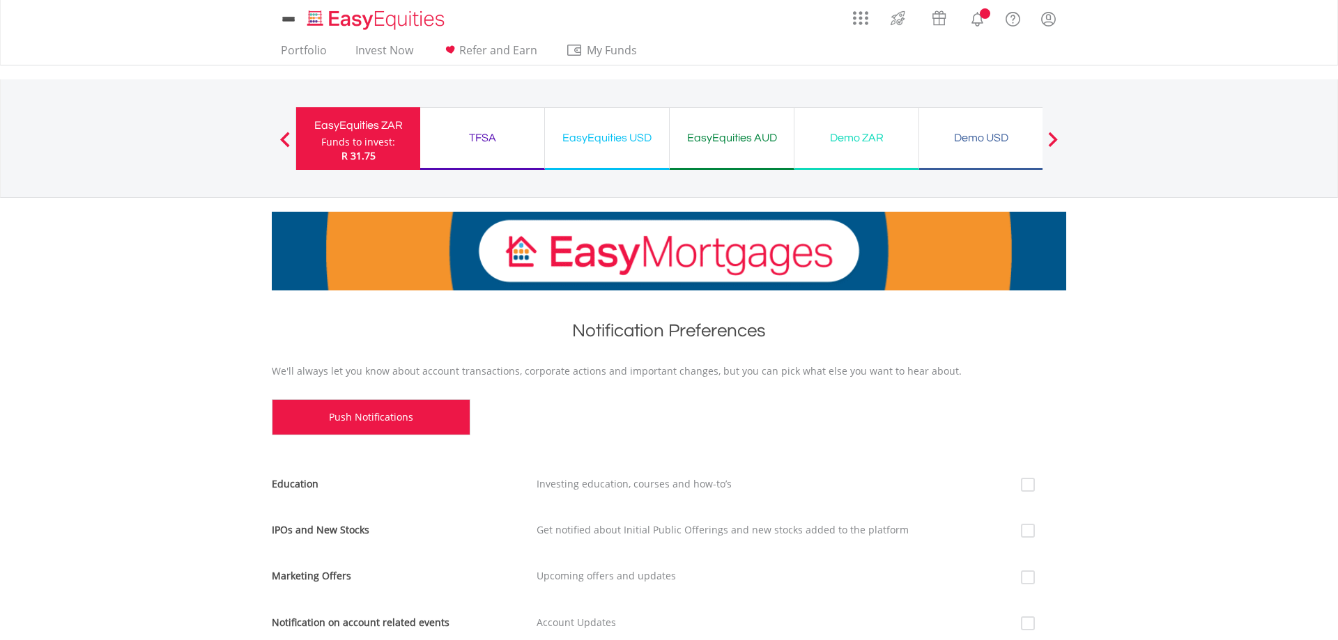 The width and height of the screenshot is (1338, 640). What do you see at coordinates (981, 138) in the screenshot?
I see `div: Demo USD` at bounding box center [981, 138].